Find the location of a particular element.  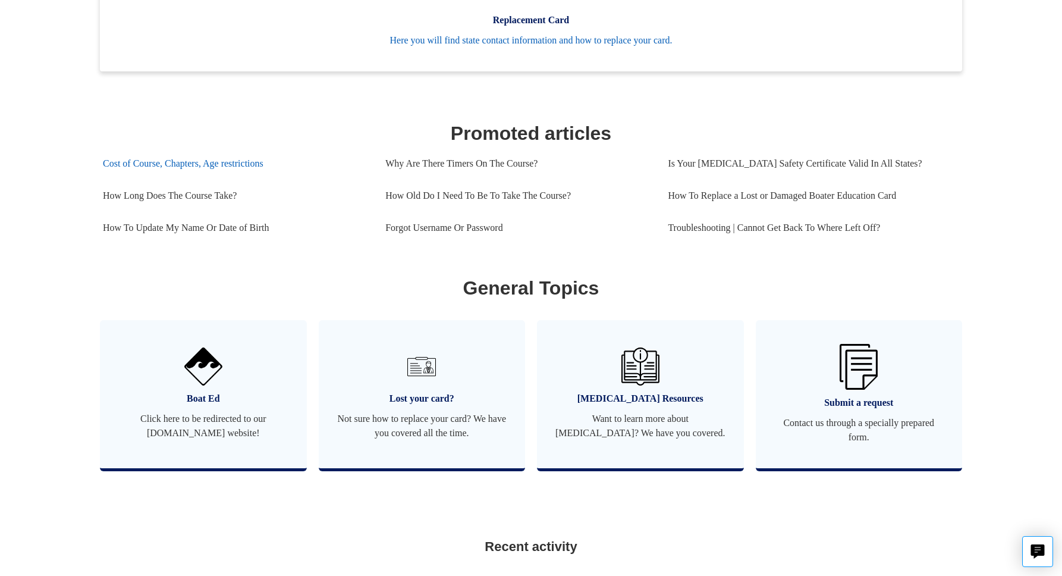

img: 01HZPCYVZMCNPYXCC0DPA2R54M is located at coordinates (641, 366).